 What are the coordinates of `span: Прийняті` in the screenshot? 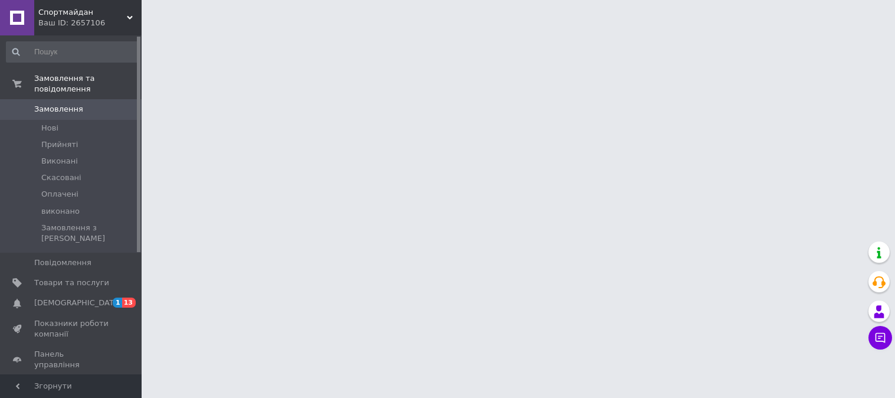 It's located at (60, 145).